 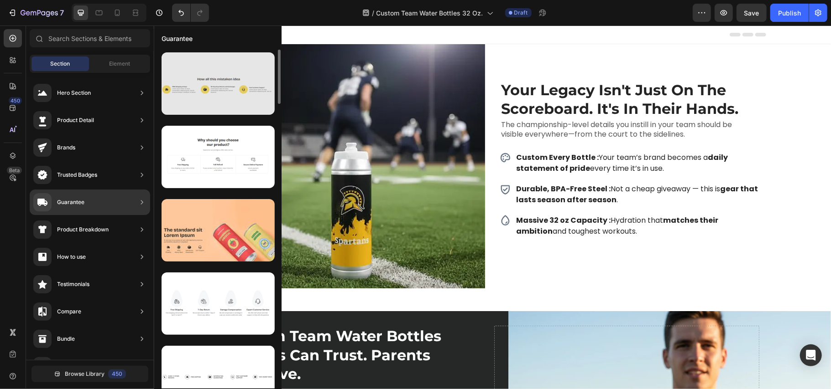 I want to click on div: Hero Section, so click(x=74, y=93).